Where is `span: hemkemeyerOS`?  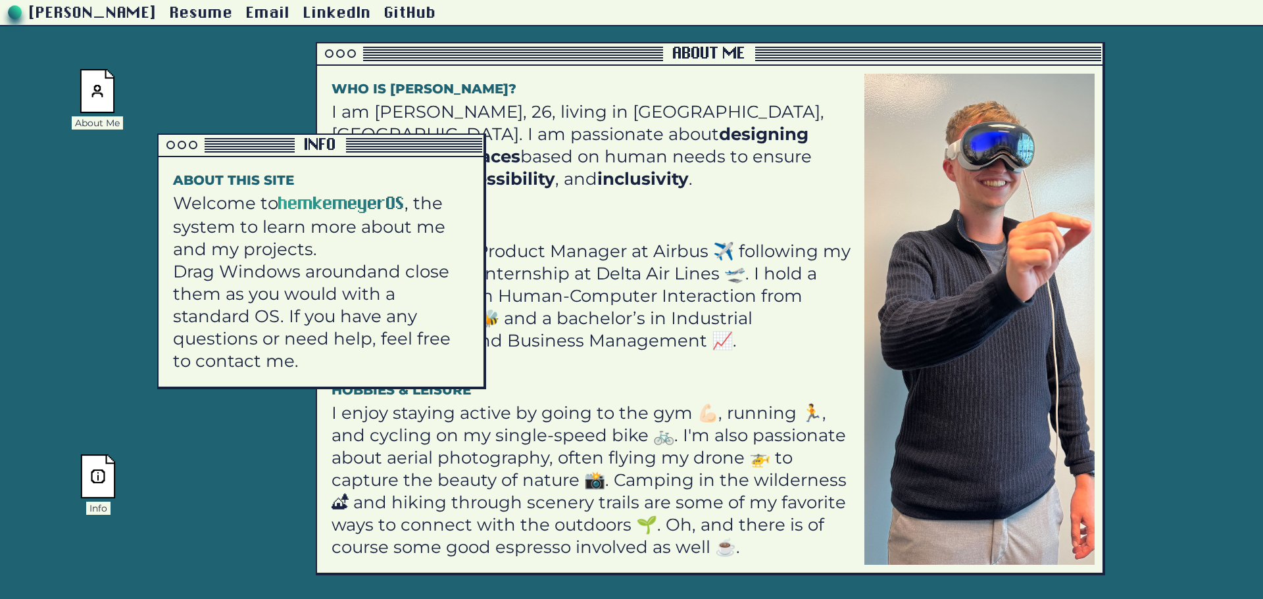
span: hemkemeyerOS is located at coordinates (341, 204).